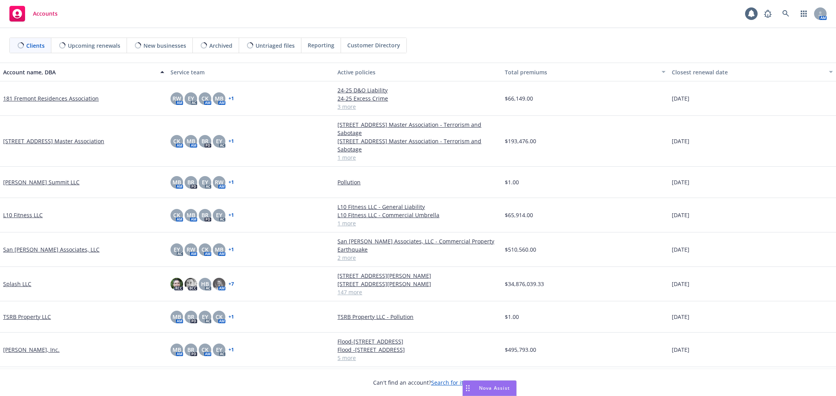  Describe the element at coordinates (418, 72) in the screenshot. I see `button: Active policies` at that location.